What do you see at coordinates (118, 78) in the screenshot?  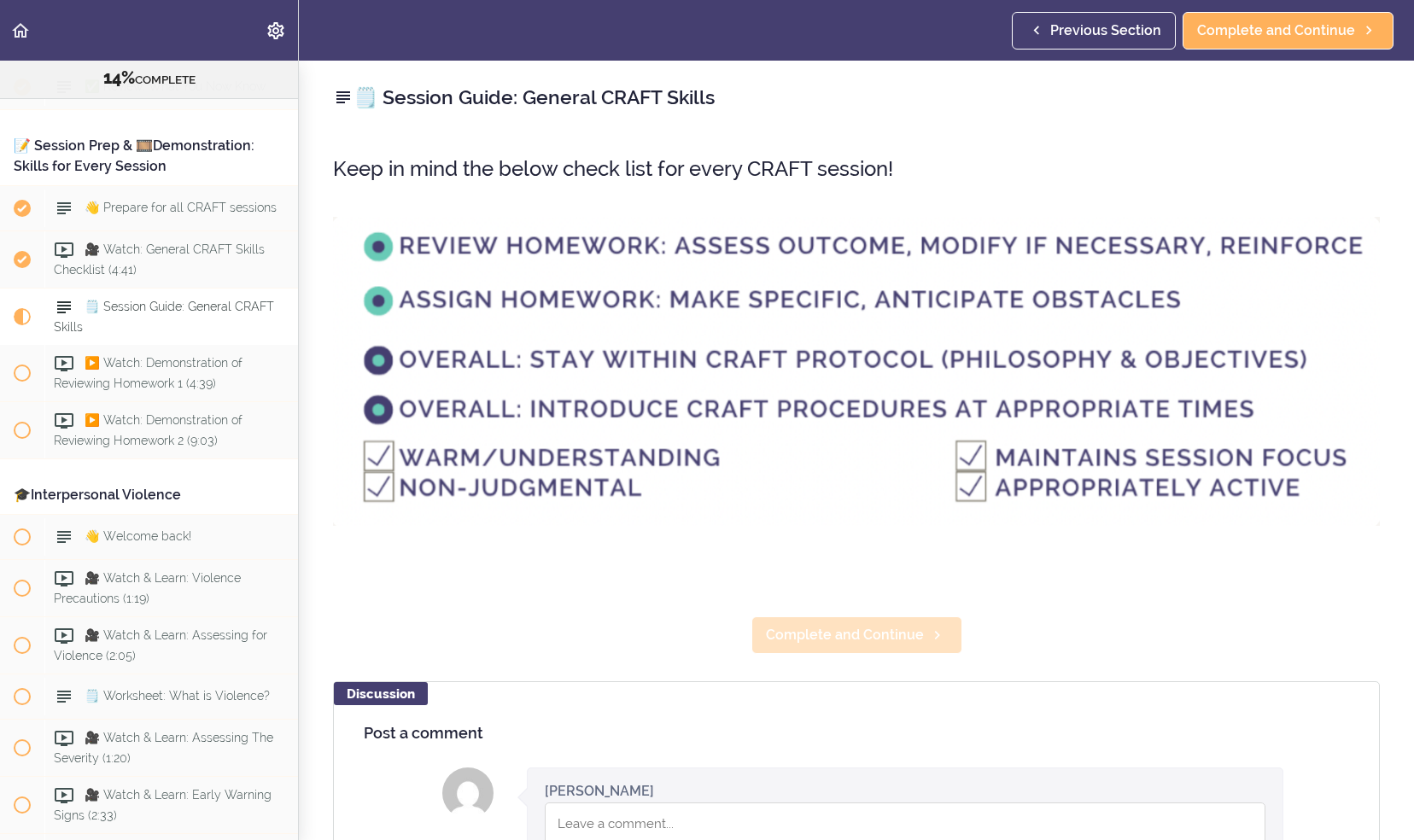 I see `span: 14%` at bounding box center [118, 78].